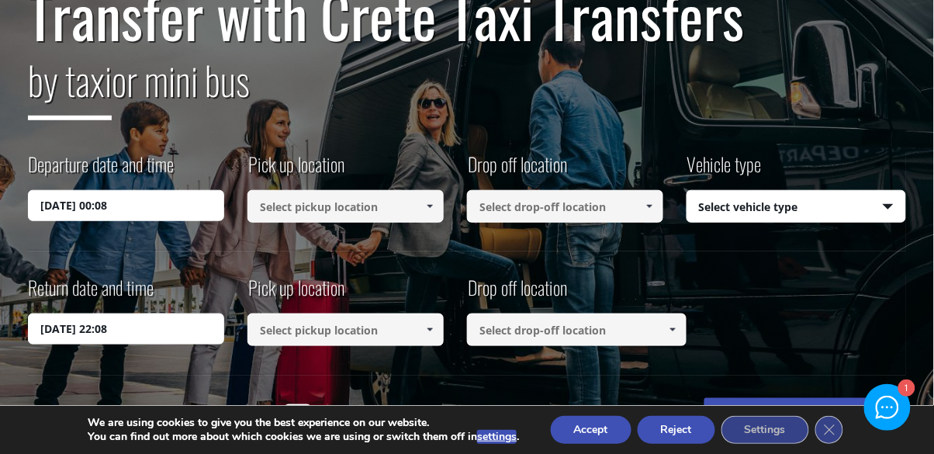 Image resolution: width=934 pixels, height=454 pixels. I want to click on p: We are using cookies to give you the best experience on our website., so click(303, 423).